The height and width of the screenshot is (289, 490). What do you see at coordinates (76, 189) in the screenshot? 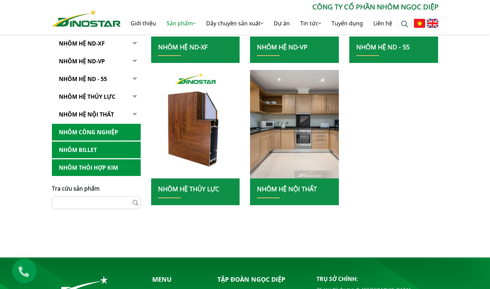
I see `span: Tra cứu sản phẩm` at bounding box center [76, 189].